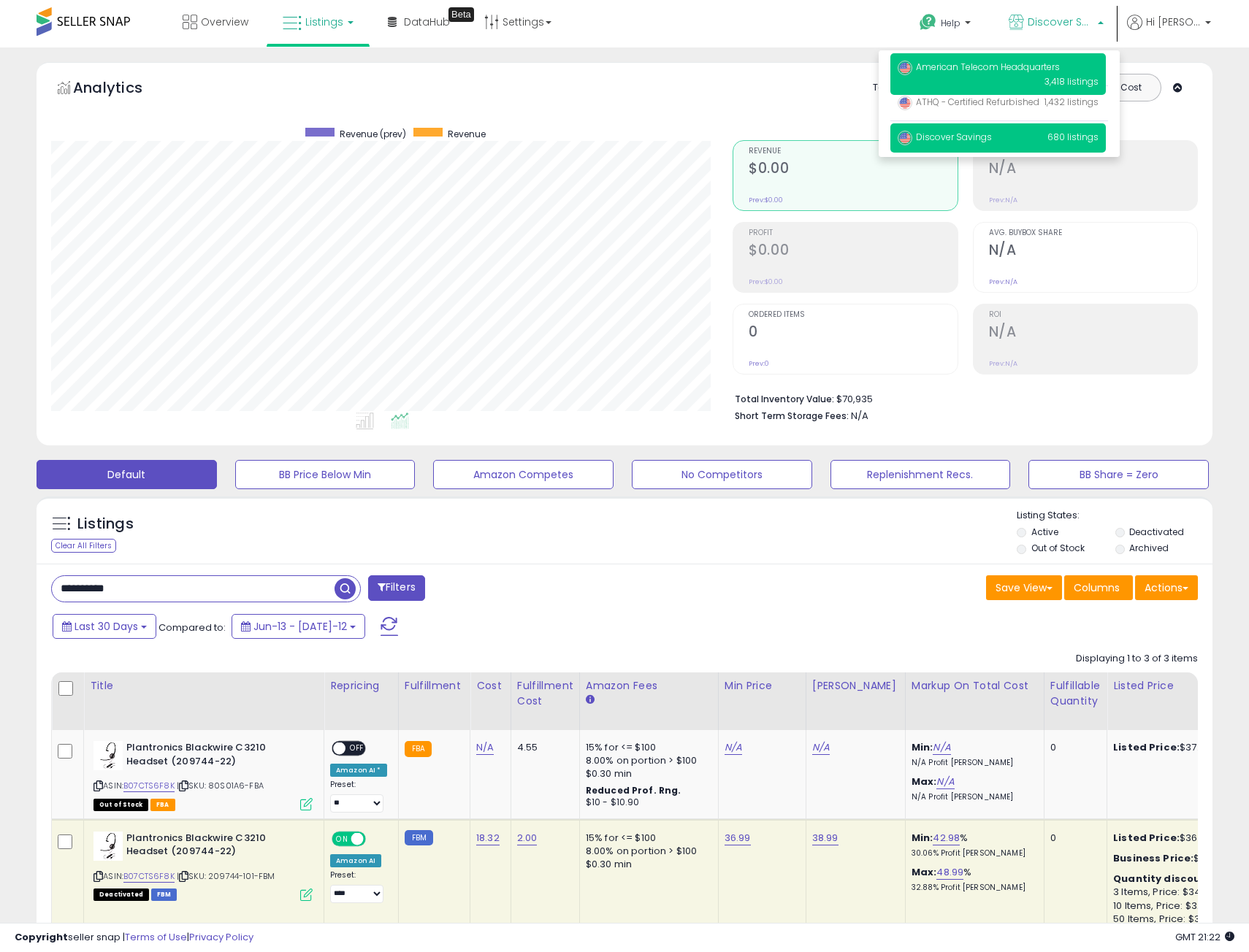  What do you see at coordinates (163, 804) in the screenshot?
I see `span: FBA` at bounding box center [163, 804].